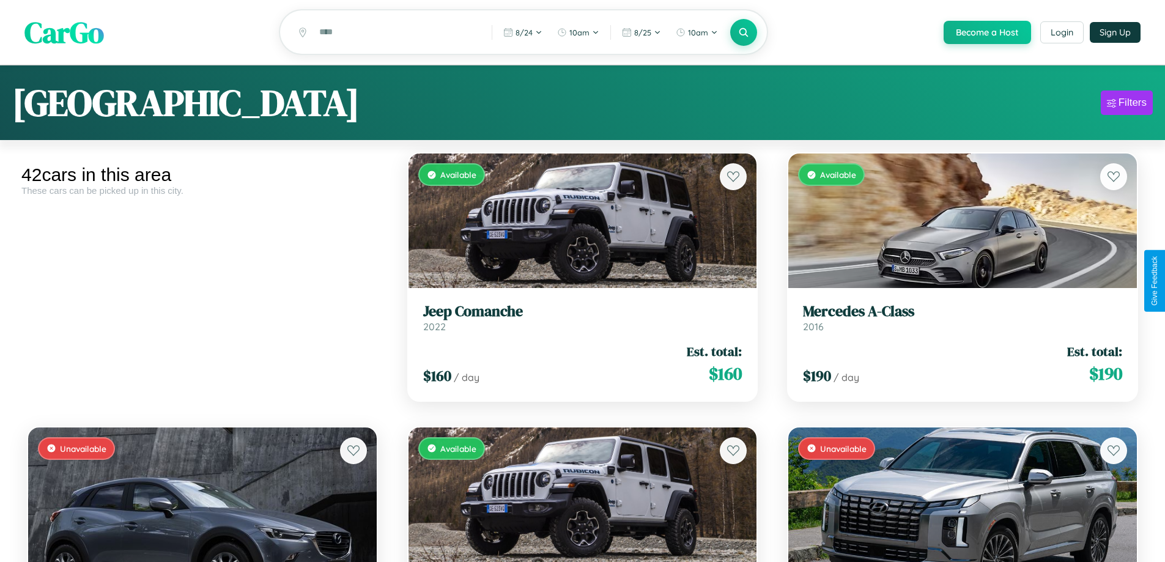  What do you see at coordinates (202, 175) in the screenshot?
I see `div: 42 cars in this area` at bounding box center [202, 175].